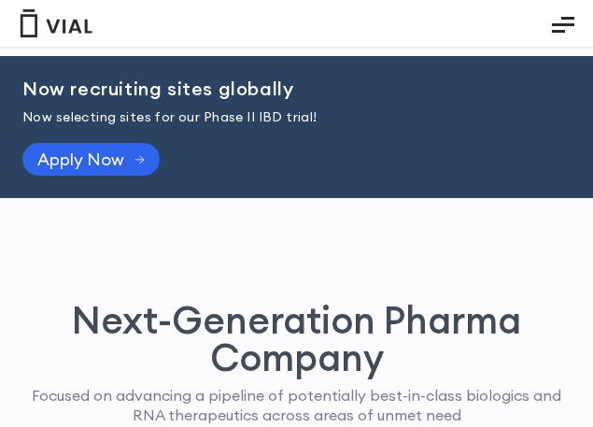 Image resolution: width=593 pixels, height=427 pixels. Describe the element at coordinates (80, 159) in the screenshot. I see `span: Apply Now` at that location.